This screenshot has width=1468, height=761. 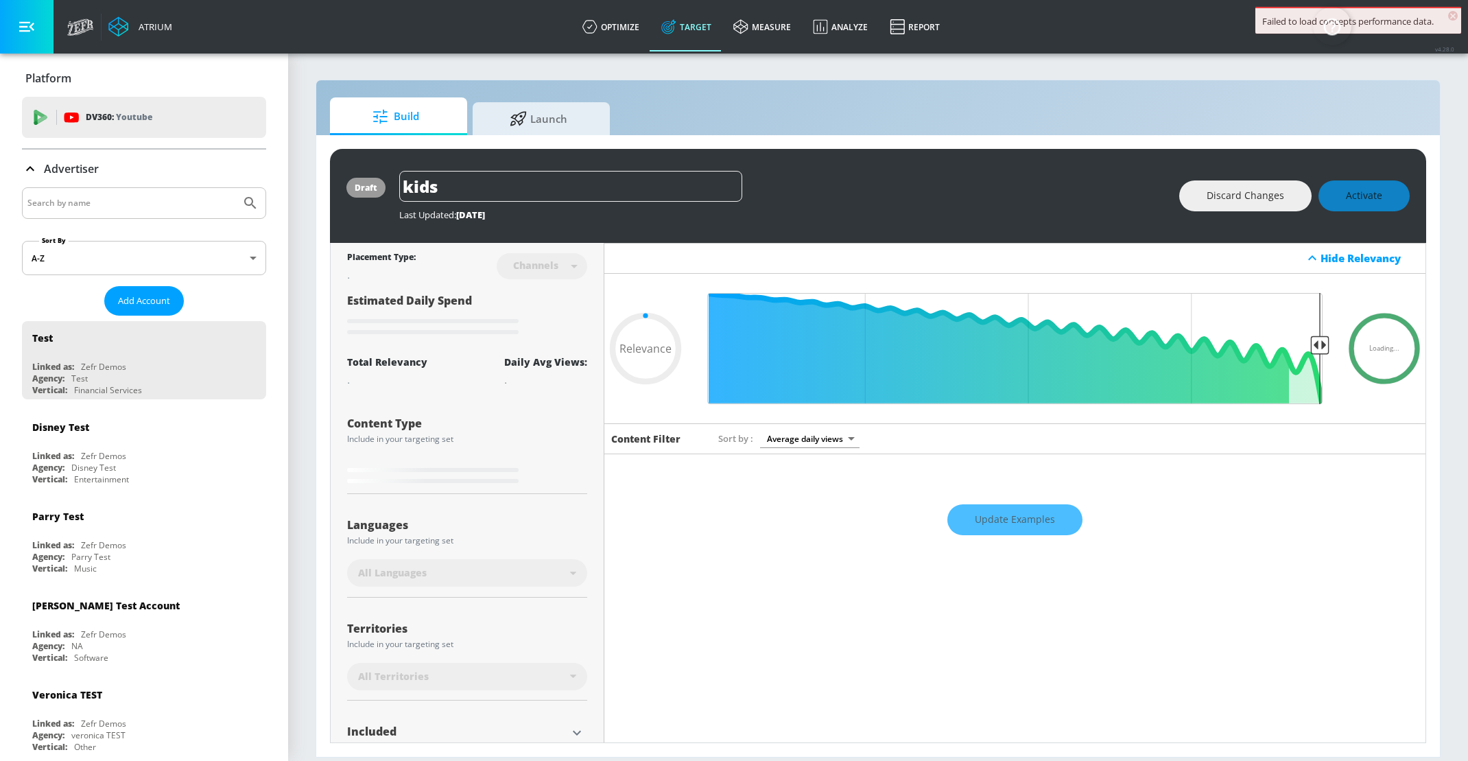 I want to click on button: Add Account, so click(x=144, y=300).